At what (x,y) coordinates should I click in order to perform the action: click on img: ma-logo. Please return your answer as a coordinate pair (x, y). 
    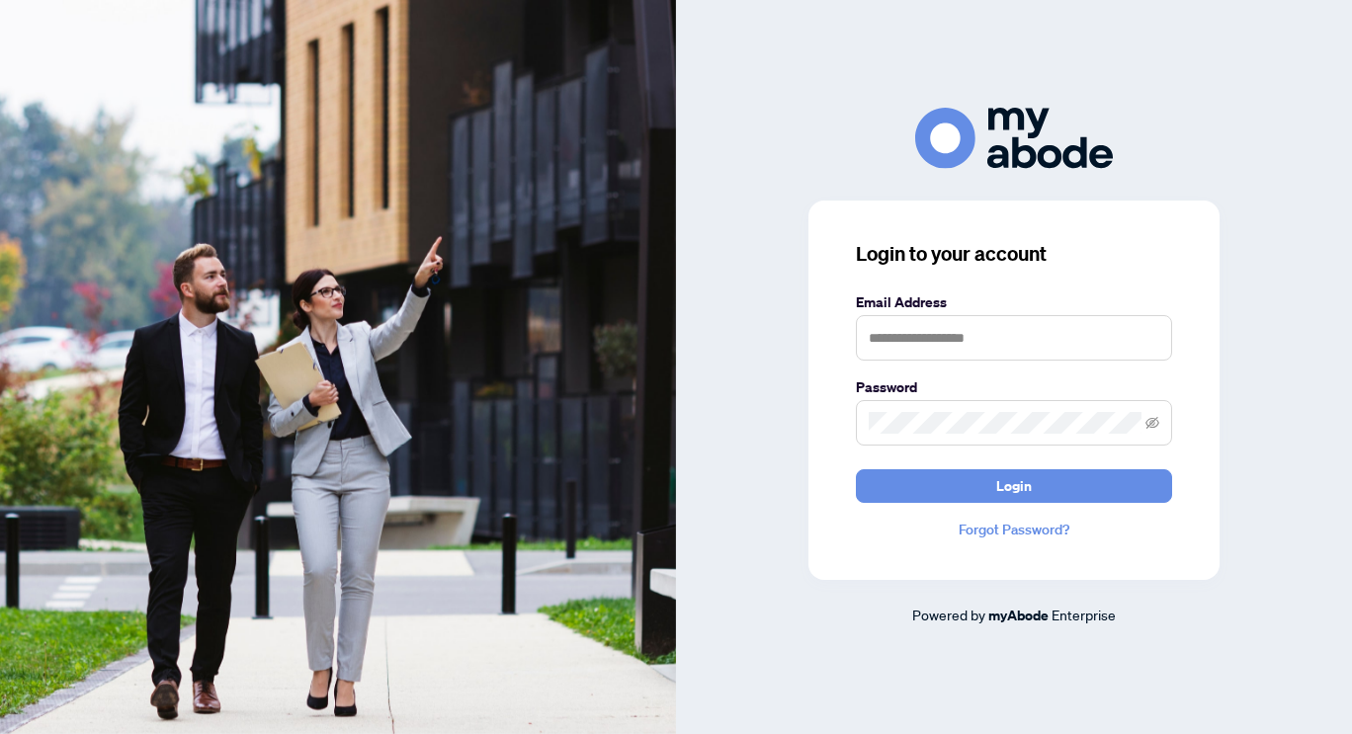
    Looking at the image, I should click on (1014, 137).